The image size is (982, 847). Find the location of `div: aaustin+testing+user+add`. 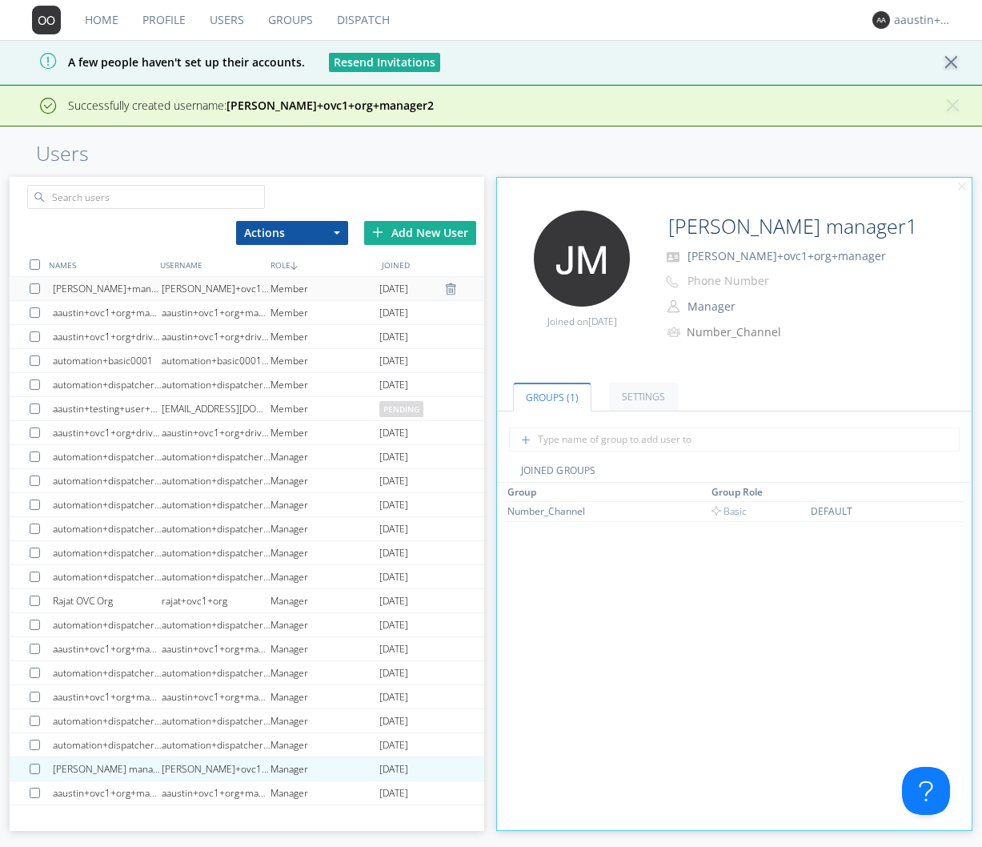

div: aaustin+testing+user+add is located at coordinates (107, 408).